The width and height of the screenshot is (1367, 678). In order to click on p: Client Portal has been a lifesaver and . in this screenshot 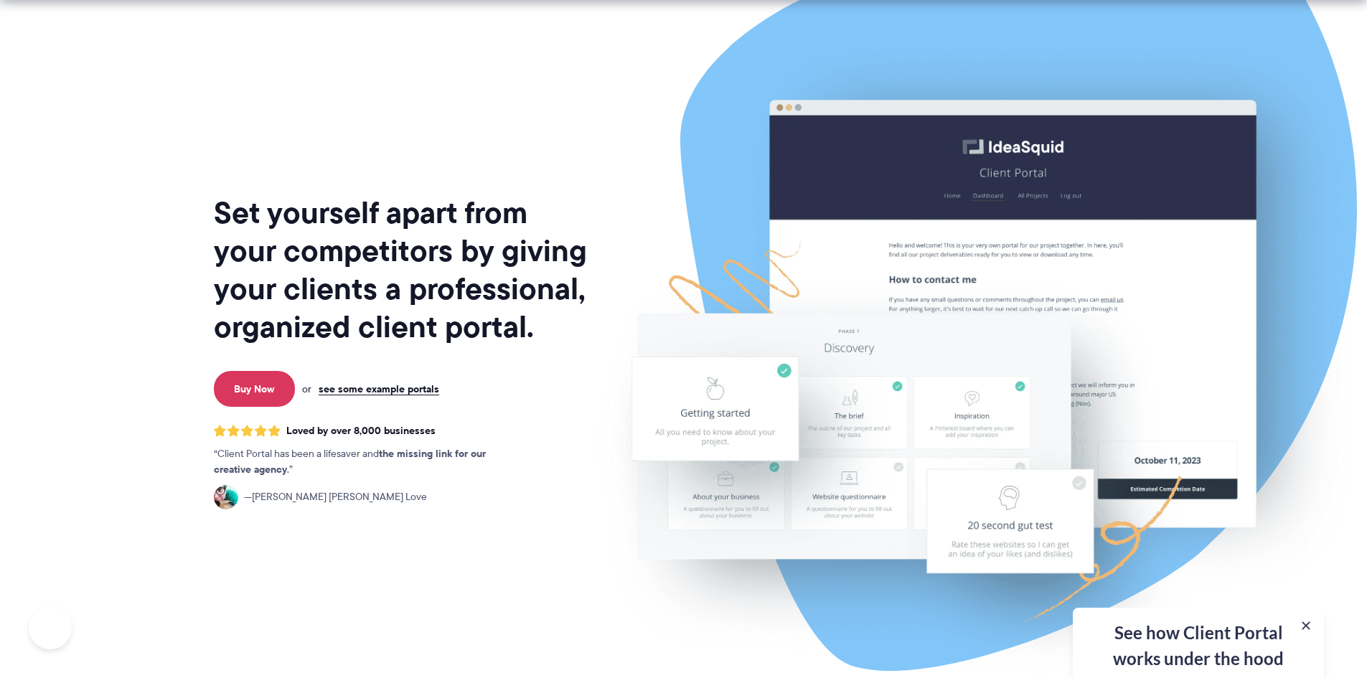, I will do `click(364, 462)`.